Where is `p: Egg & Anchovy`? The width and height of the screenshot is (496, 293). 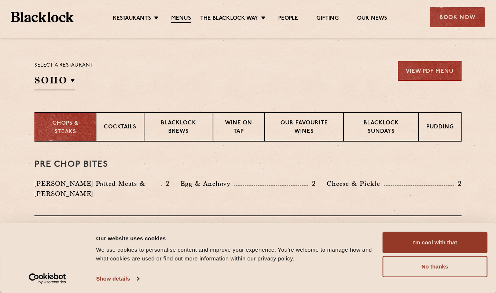
p: Egg & Anchovy is located at coordinates (207, 184).